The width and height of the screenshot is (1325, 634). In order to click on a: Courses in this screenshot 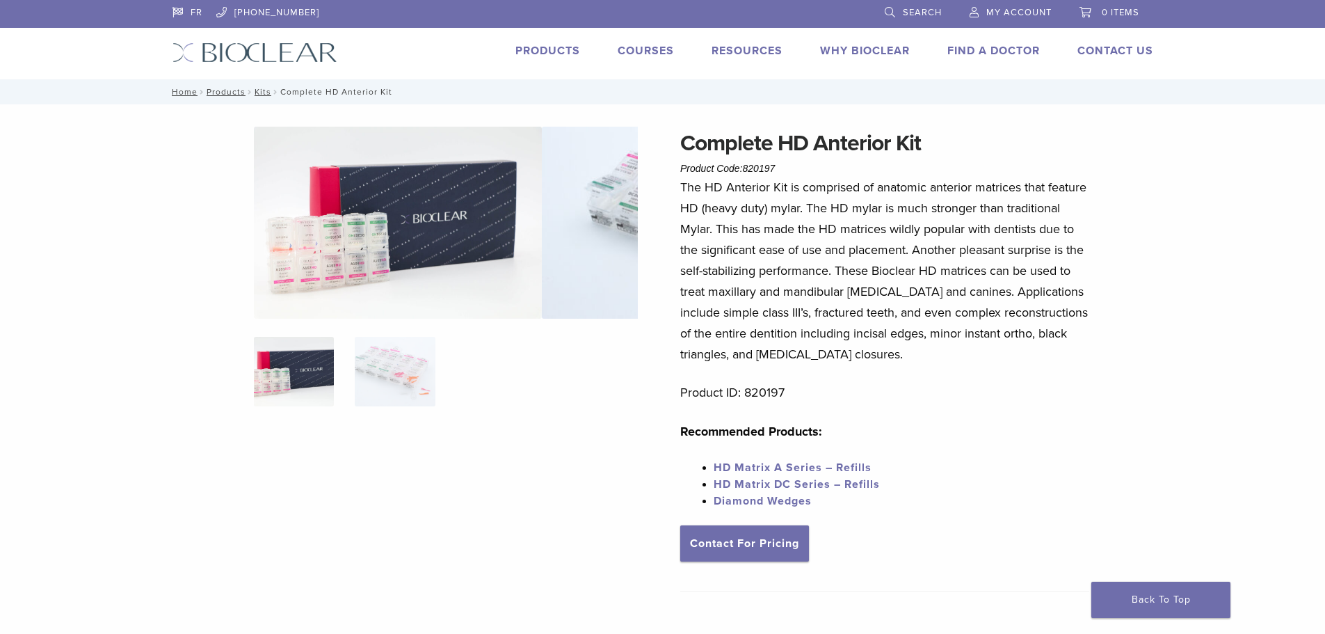, I will do `click(646, 51)`.